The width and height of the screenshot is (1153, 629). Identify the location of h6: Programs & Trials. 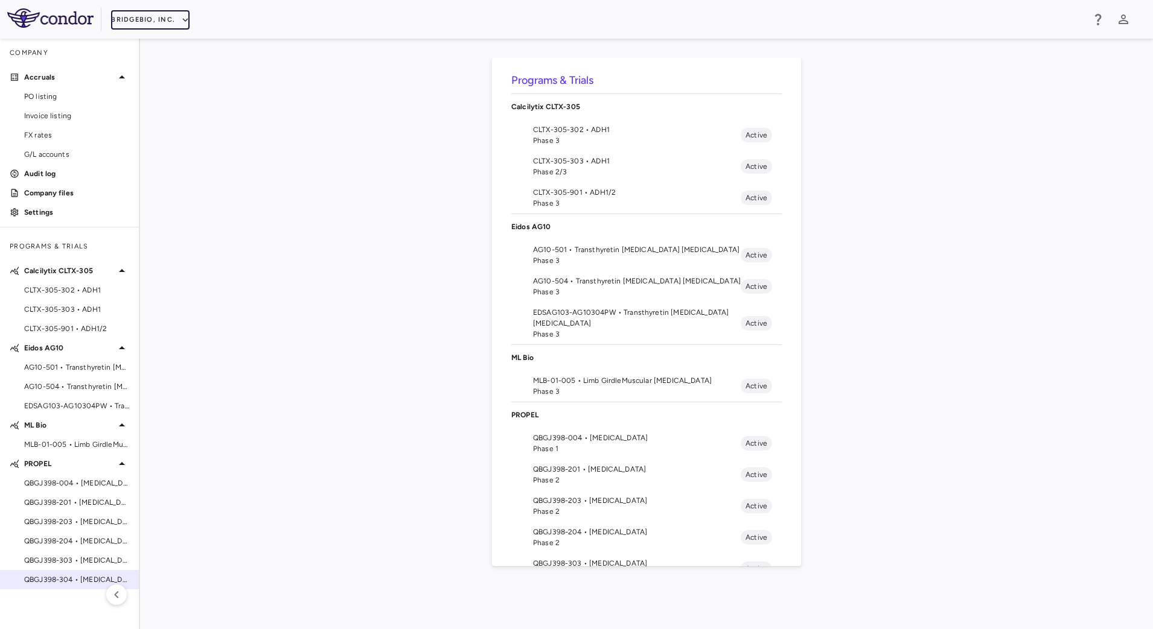
(646, 80).